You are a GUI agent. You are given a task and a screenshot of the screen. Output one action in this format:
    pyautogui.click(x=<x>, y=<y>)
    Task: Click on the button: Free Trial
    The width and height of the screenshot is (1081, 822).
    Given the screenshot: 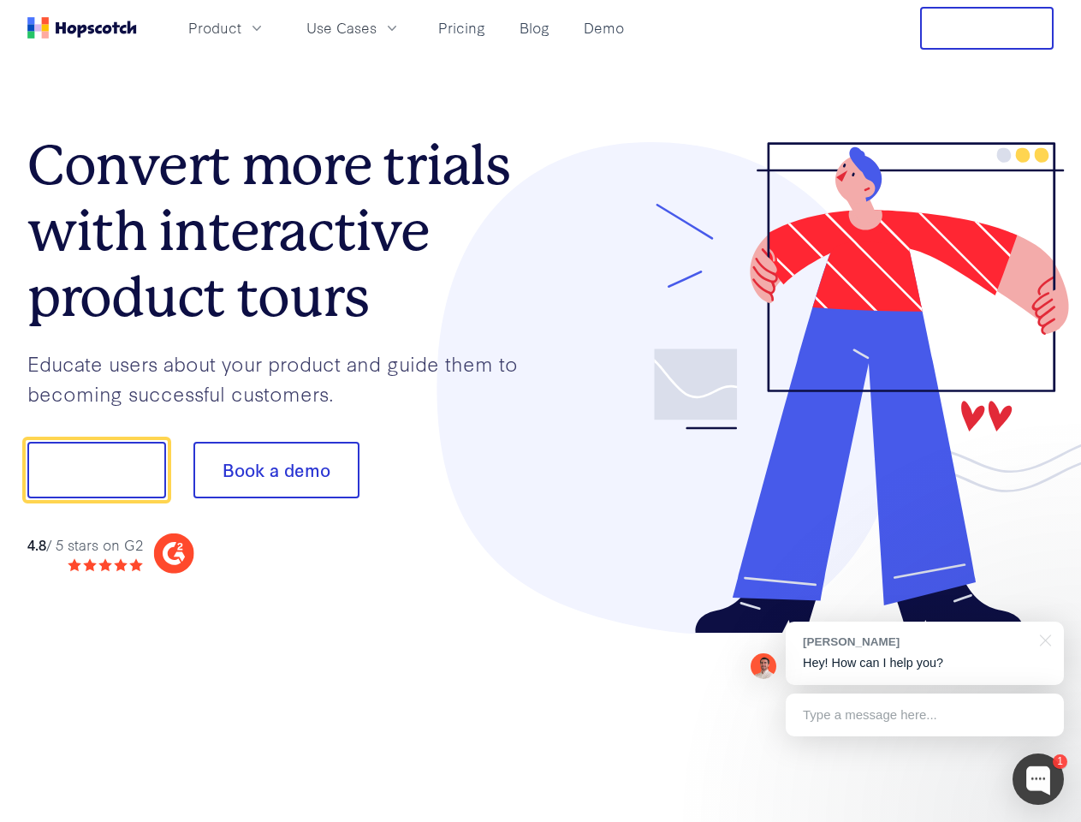 What is the action you would take?
    pyautogui.click(x=987, y=28)
    